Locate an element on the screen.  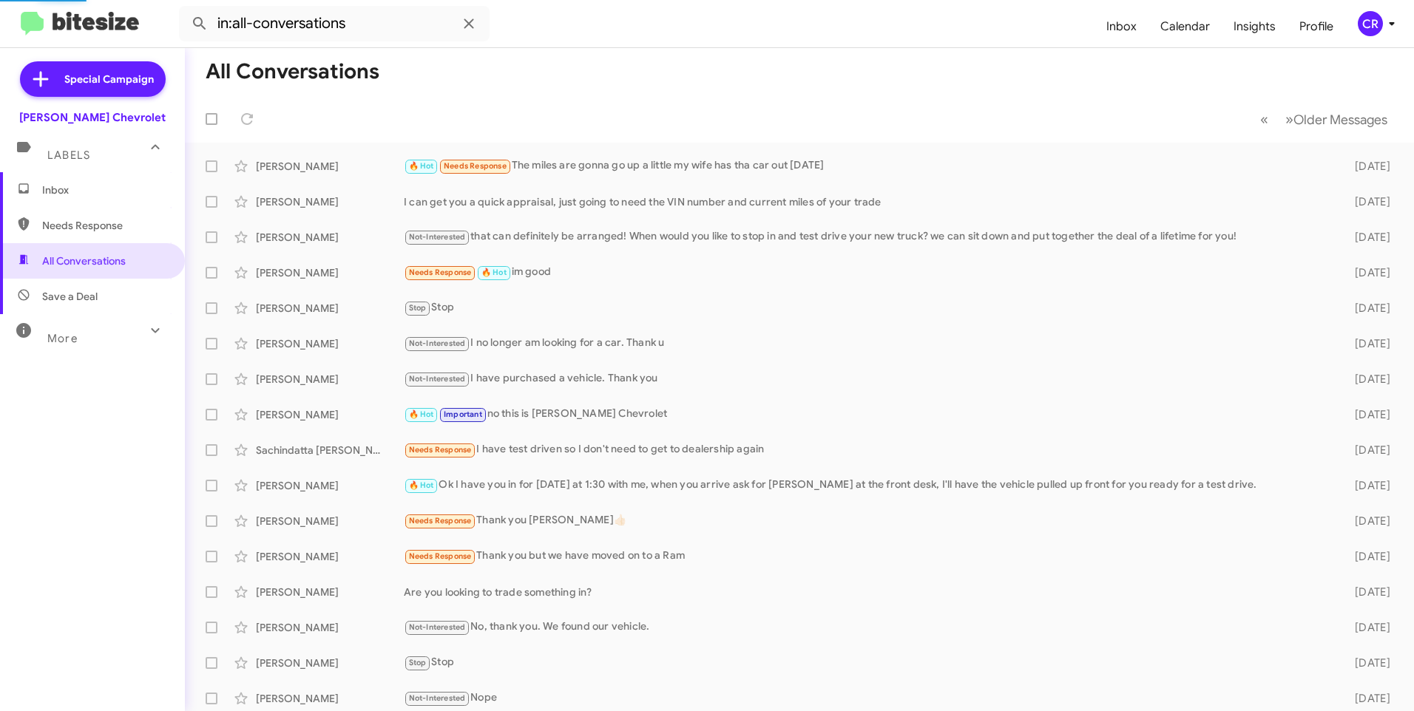
span: Older Messages is located at coordinates (1340, 120).